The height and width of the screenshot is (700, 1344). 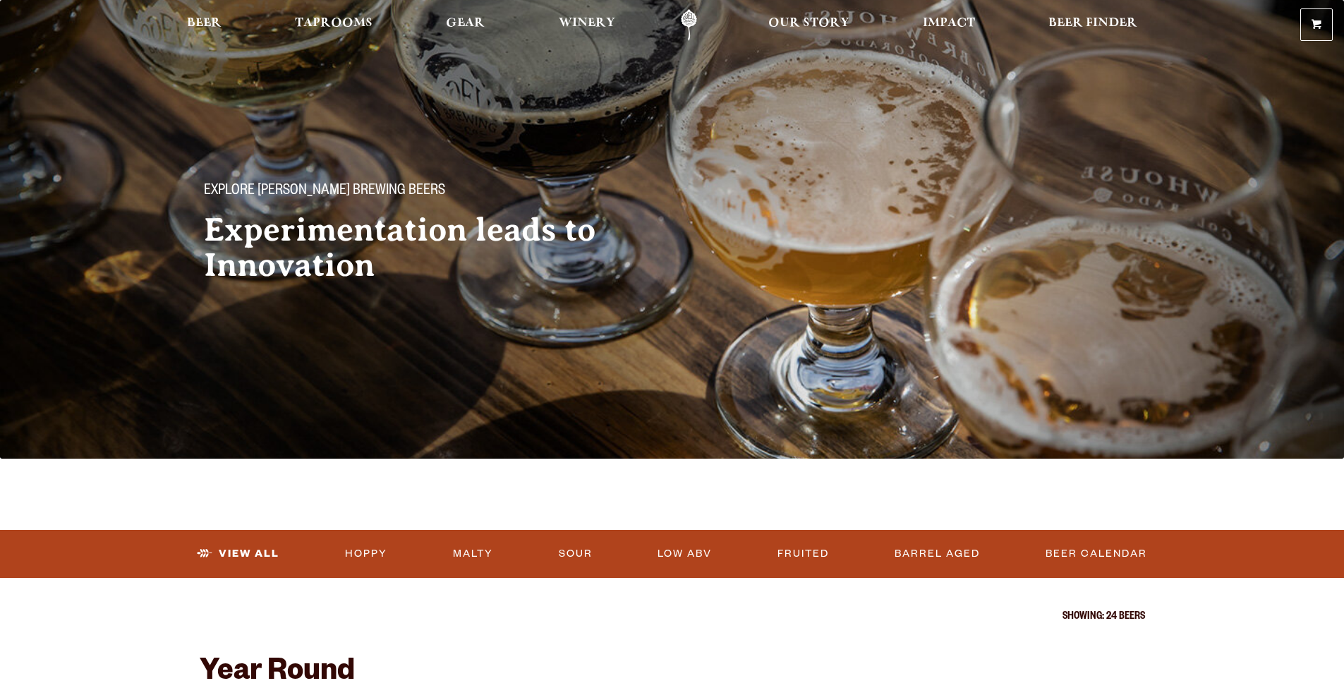 What do you see at coordinates (587, 25) in the screenshot?
I see `a: Winery` at bounding box center [587, 25].